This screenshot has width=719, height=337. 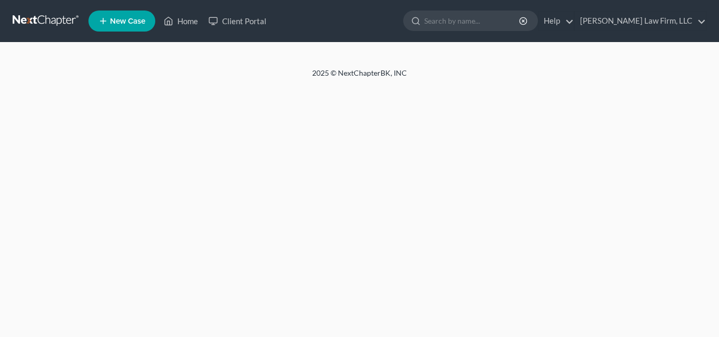 I want to click on span: New Case, so click(x=127, y=21).